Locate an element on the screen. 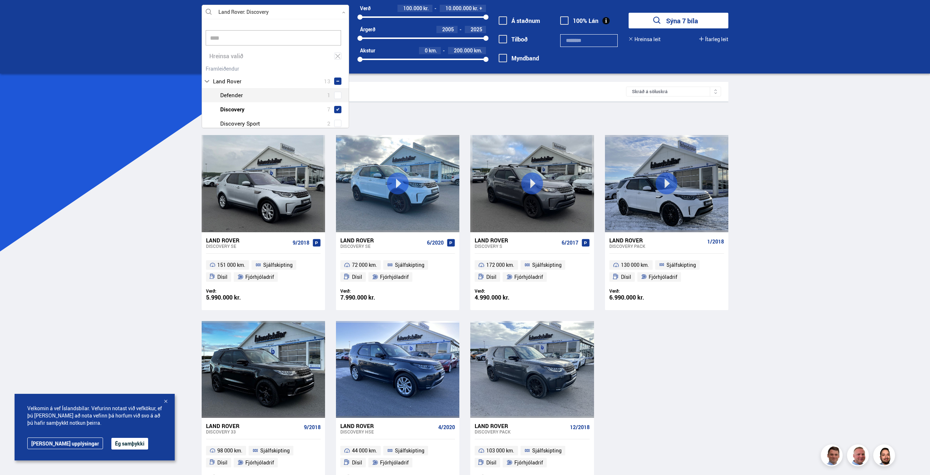 The height and width of the screenshot is (475, 930). label: Á staðnum is located at coordinates (519, 21).